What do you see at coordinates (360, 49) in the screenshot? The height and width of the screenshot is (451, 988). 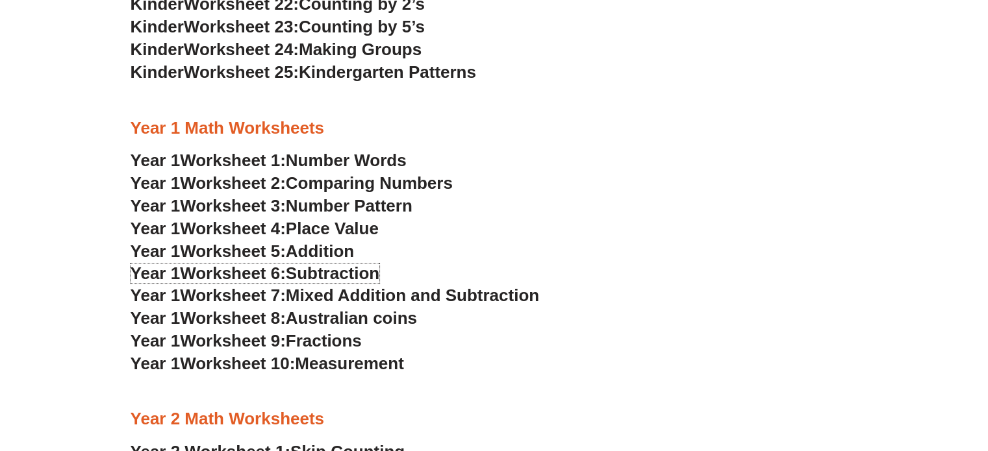 I see `span: Making Groups` at bounding box center [360, 49].